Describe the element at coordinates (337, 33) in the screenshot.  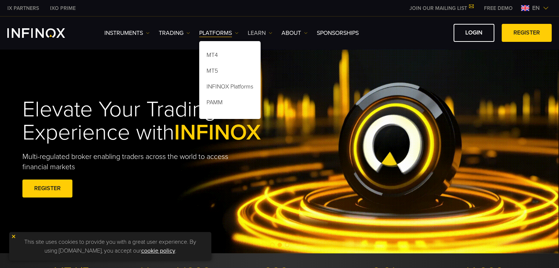
I see `a: SPONSORSHIPS` at that location.